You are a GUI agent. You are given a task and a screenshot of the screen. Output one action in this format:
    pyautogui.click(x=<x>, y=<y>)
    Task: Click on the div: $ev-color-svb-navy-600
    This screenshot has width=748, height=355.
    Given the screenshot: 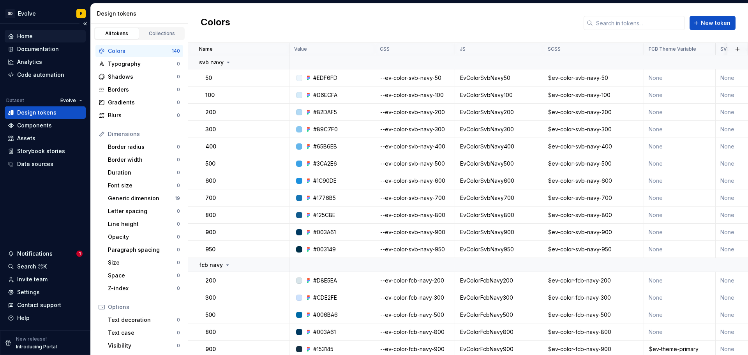 What is the action you would take?
    pyautogui.click(x=594, y=181)
    